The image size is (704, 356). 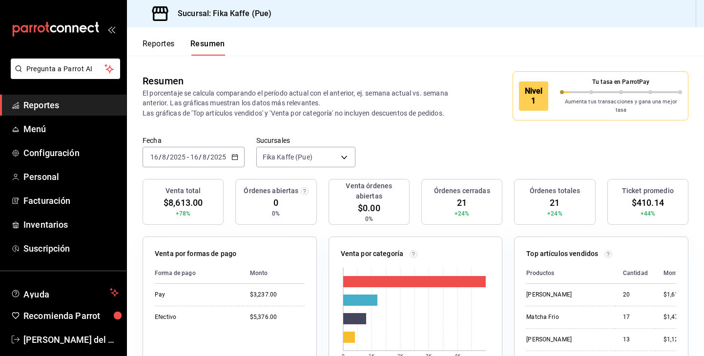 I want to click on div: Pay, so click(x=194, y=295).